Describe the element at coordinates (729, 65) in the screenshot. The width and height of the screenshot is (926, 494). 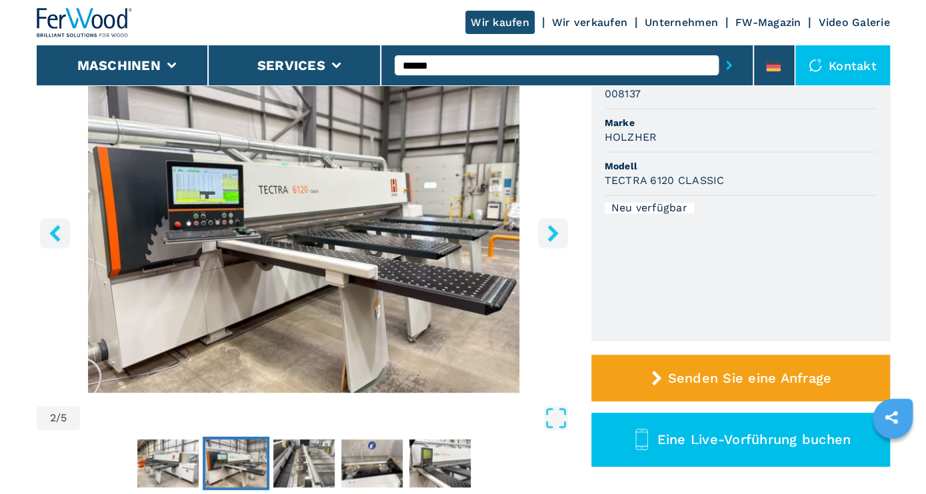
I see `button: submit-button` at that location.